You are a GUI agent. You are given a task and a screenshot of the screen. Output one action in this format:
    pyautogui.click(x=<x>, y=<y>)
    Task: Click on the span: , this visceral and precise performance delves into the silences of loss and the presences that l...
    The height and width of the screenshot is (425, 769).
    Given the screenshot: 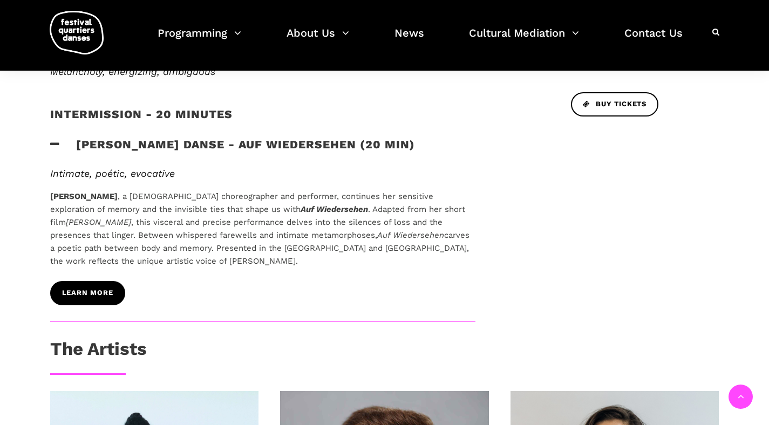 What is the action you would take?
    pyautogui.click(x=246, y=229)
    